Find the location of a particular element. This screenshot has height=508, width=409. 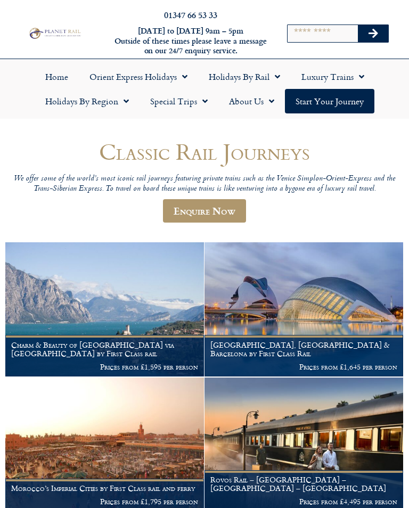

h1: Classic Rail Journeys is located at coordinates (205, 151).